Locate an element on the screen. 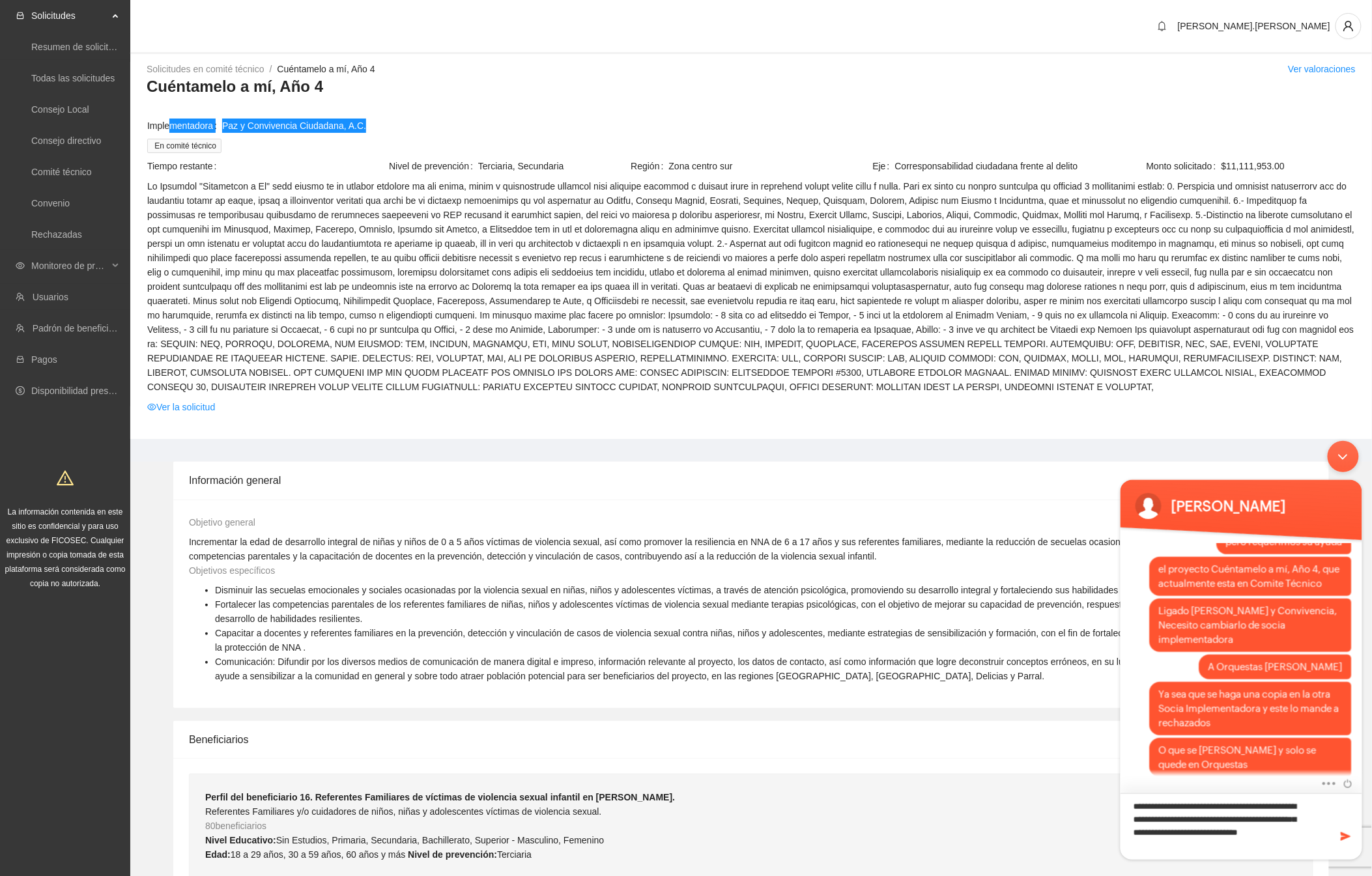  span: Terciaria is located at coordinates (514, 854).